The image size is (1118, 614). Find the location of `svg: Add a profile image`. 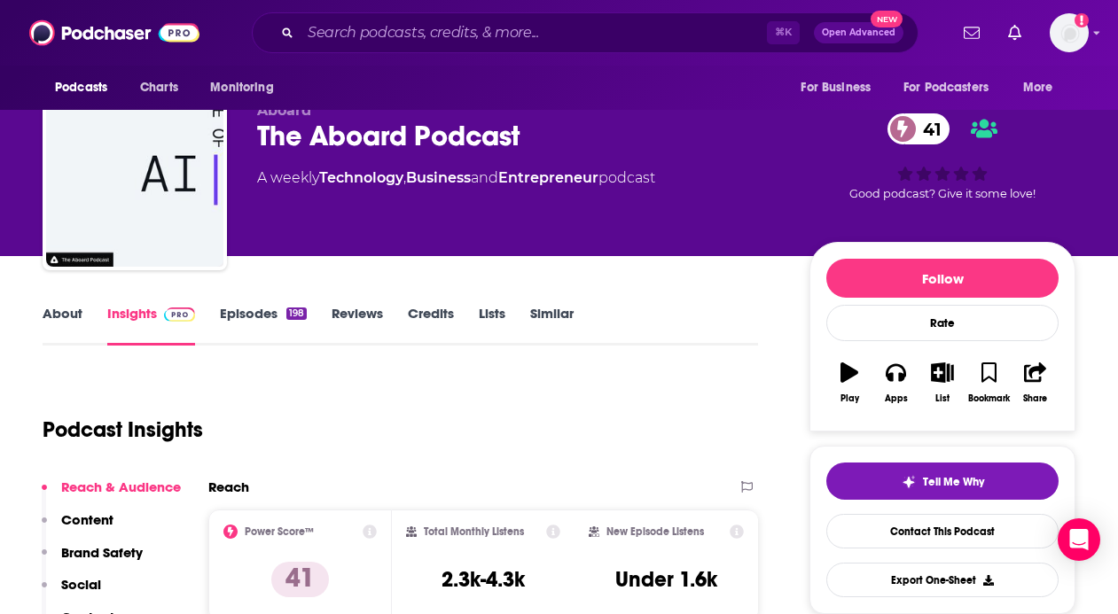

svg: Add a profile image is located at coordinates (1082, 20).